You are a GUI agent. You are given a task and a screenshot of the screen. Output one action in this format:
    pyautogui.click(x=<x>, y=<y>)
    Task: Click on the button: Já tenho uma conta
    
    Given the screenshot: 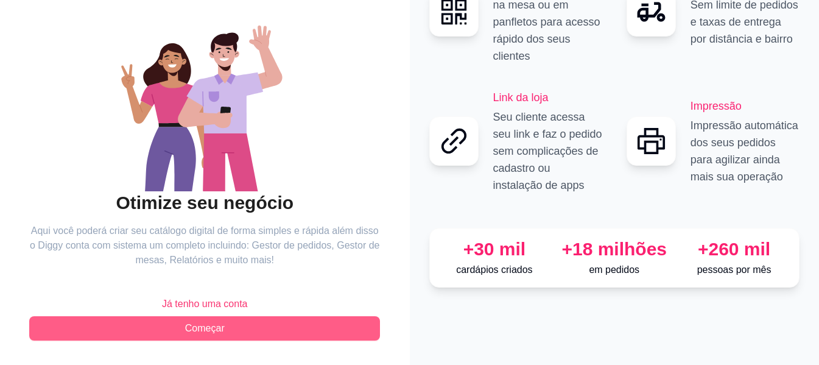 What is the action you would take?
    pyautogui.click(x=205, y=304)
    